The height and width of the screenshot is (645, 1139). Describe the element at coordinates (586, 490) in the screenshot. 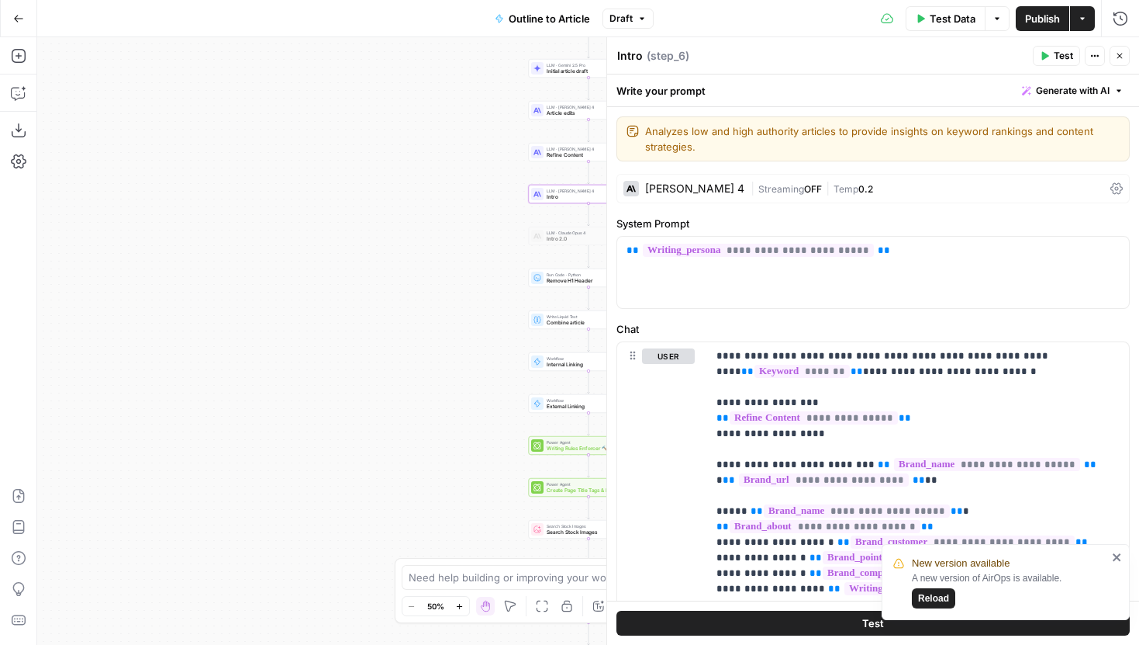

I see `span: Create Page Title Tags & Meta Descriptions` at that location.